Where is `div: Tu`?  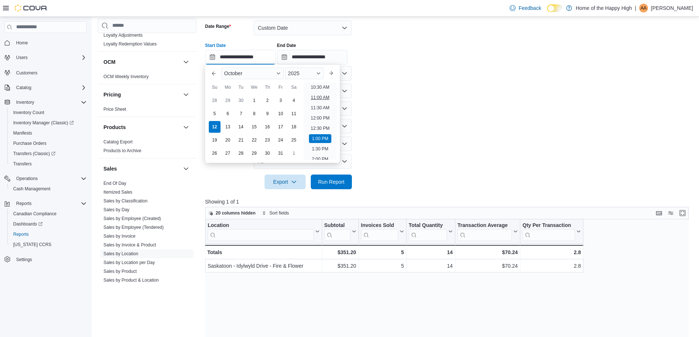
div: Tu is located at coordinates (241, 87).